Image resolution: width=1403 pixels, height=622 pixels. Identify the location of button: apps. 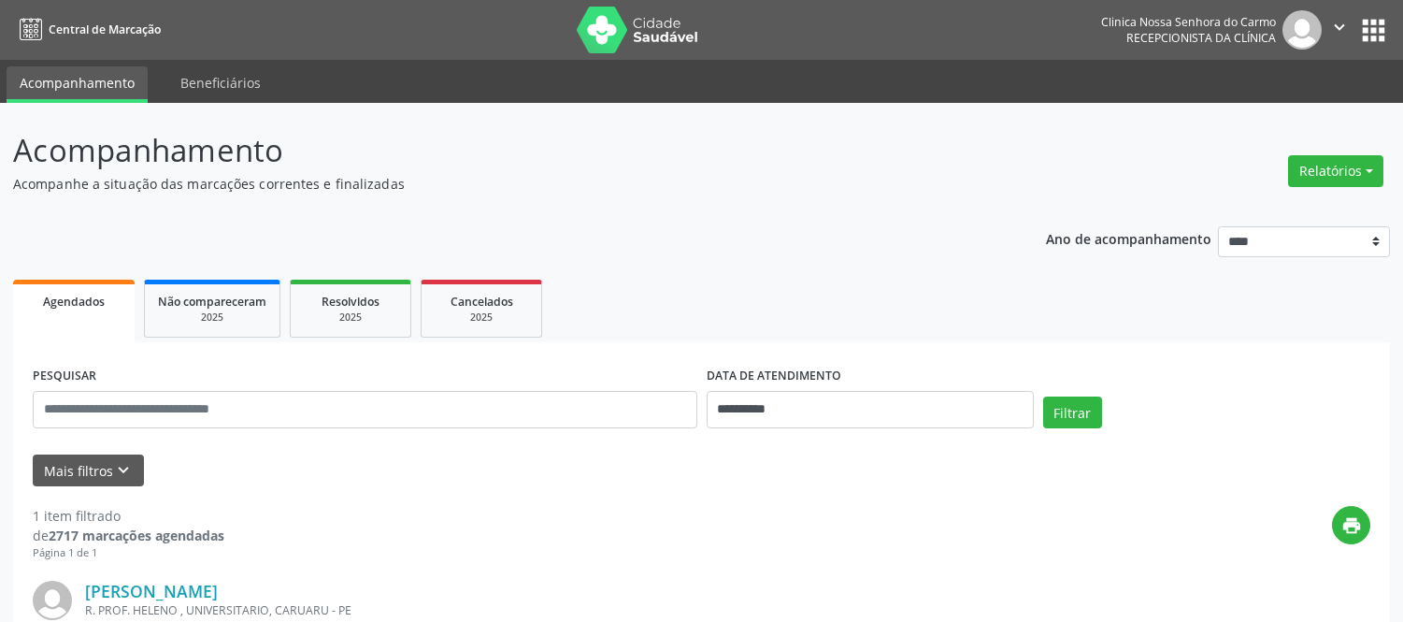
(1373, 30).